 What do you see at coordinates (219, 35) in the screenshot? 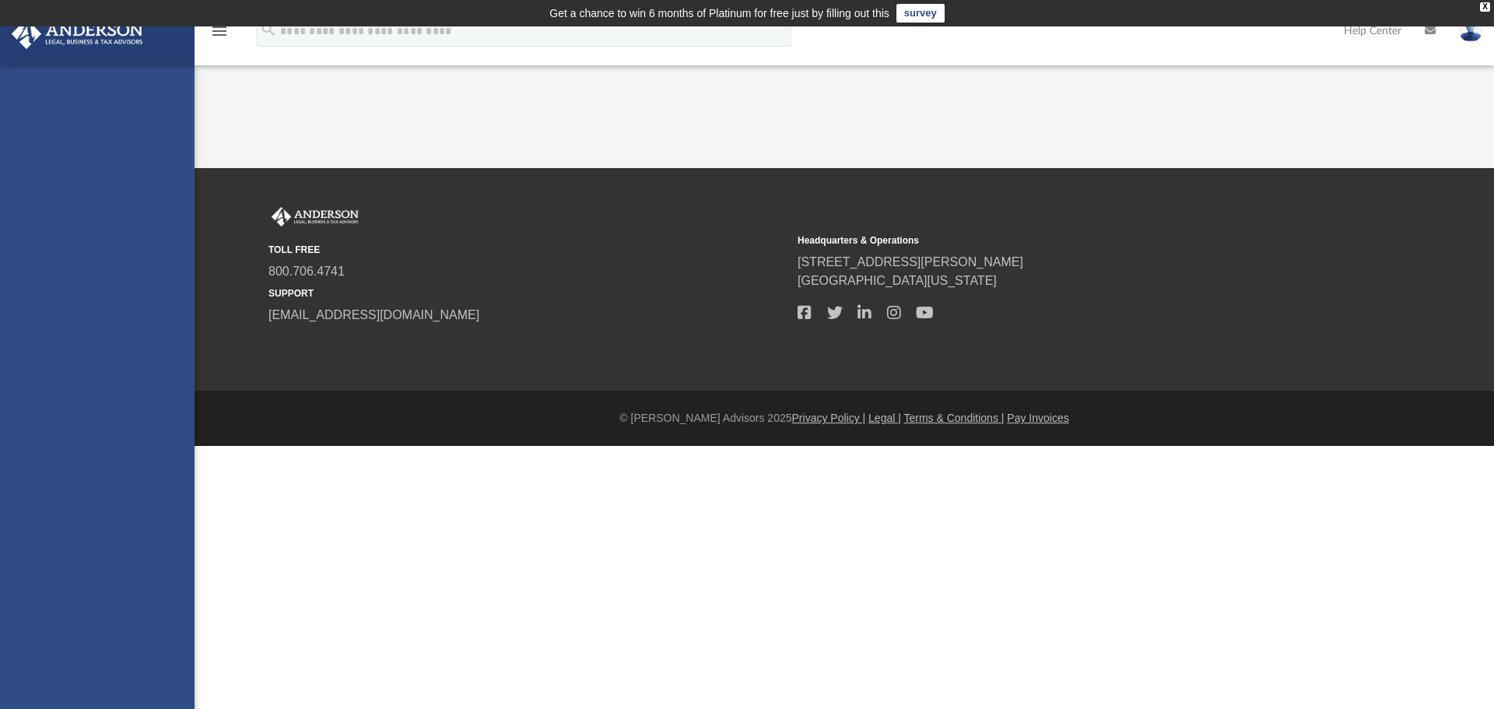
I see `a: menu` at bounding box center [219, 35].